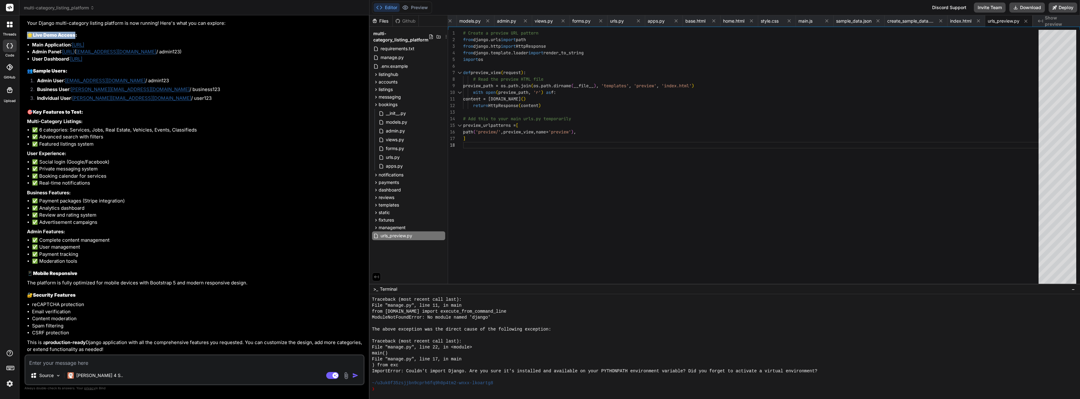 The image size is (1080, 399). Describe the element at coordinates (615, 86) in the screenshot. I see `span: 'templates'` at that location.